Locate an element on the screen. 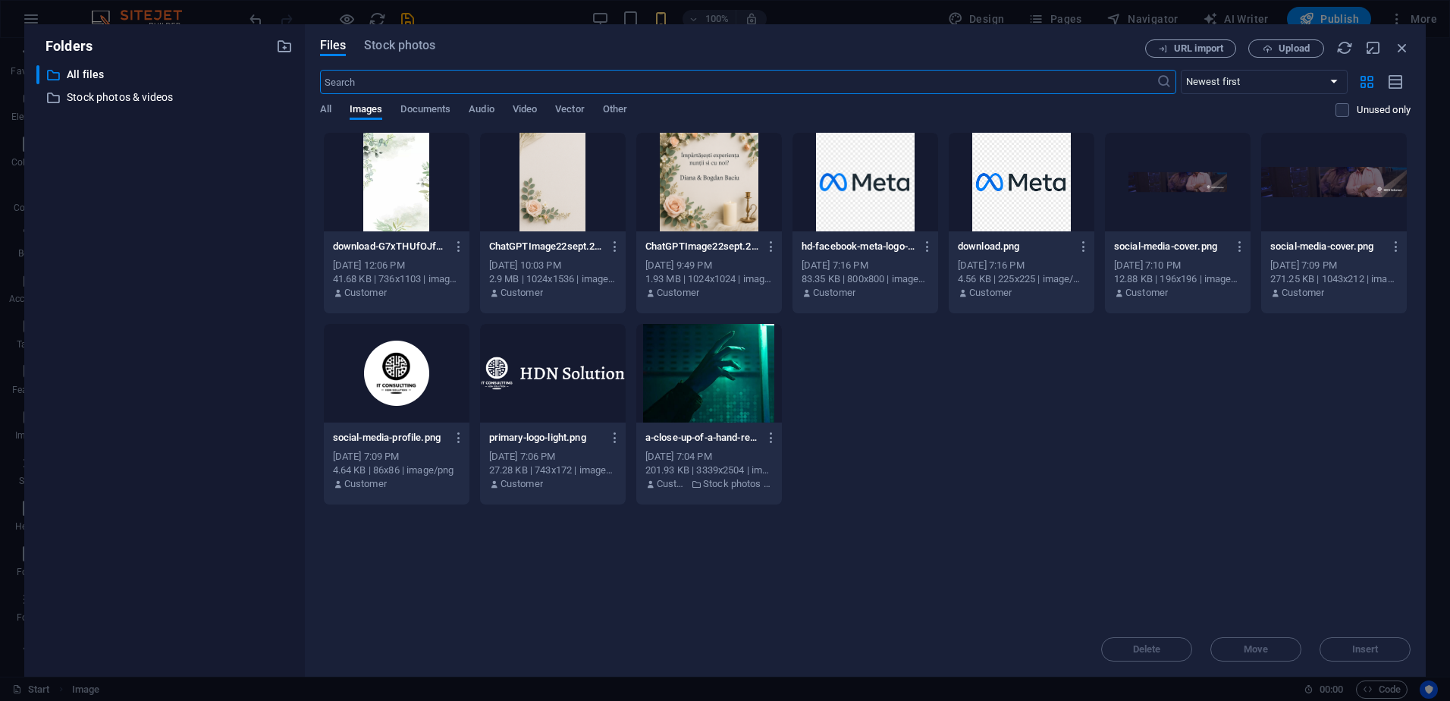 This screenshot has height=701, width=1450. span: Stock photos is located at coordinates (400, 46).